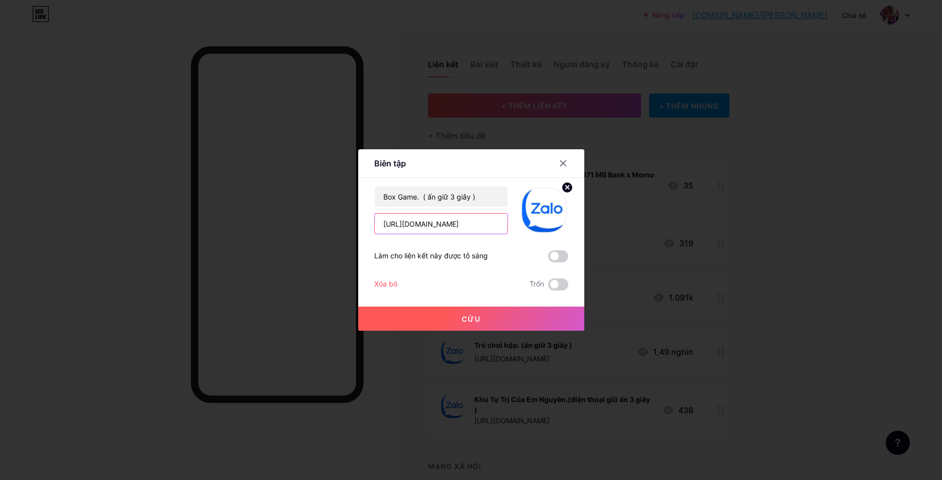 This screenshot has width=942, height=480. I want to click on font: Biên tập, so click(390, 163).